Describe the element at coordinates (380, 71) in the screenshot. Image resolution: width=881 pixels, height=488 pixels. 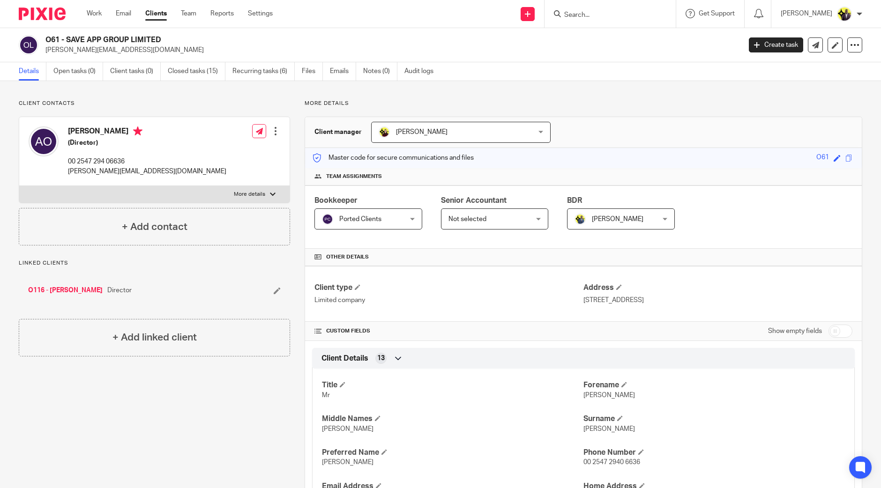
I see `a: Notes (0)` at that location.